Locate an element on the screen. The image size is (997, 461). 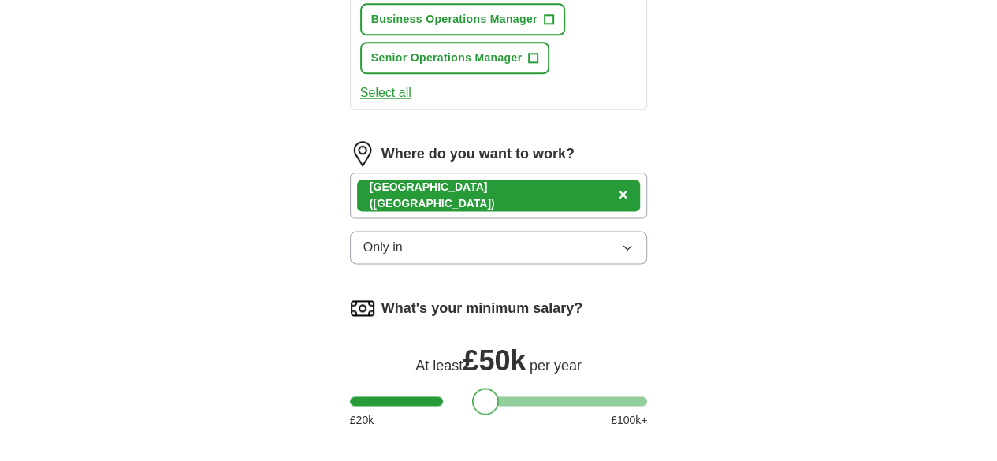
button: Business Operations Manager is located at coordinates (463, 19).